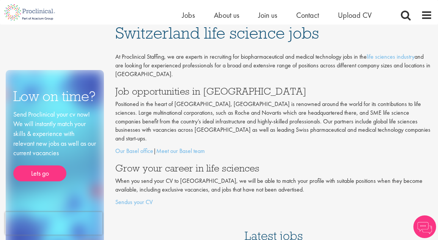 The width and height of the screenshot is (438, 240). Describe the element at coordinates (134, 151) in the screenshot. I see `a: Our Basel office` at that location.